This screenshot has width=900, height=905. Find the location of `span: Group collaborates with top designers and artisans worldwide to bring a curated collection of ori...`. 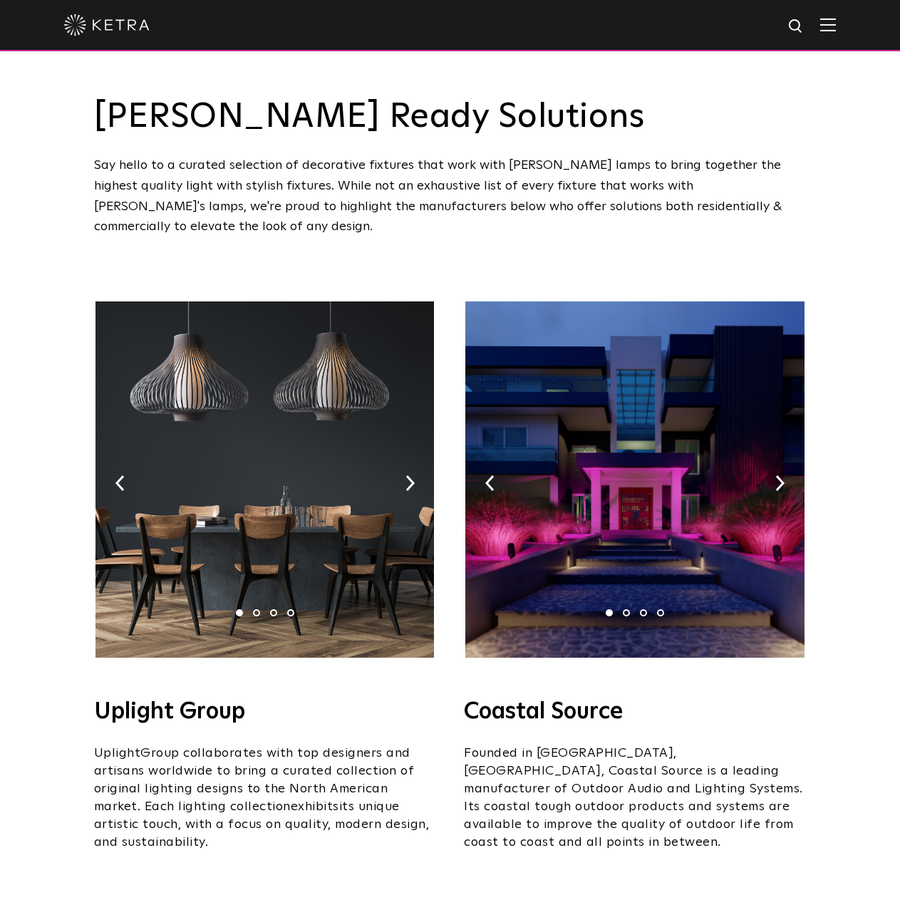

span: Group collaborates with top designers and artisans worldwide to bring a curated collection of ori... is located at coordinates (255, 780).